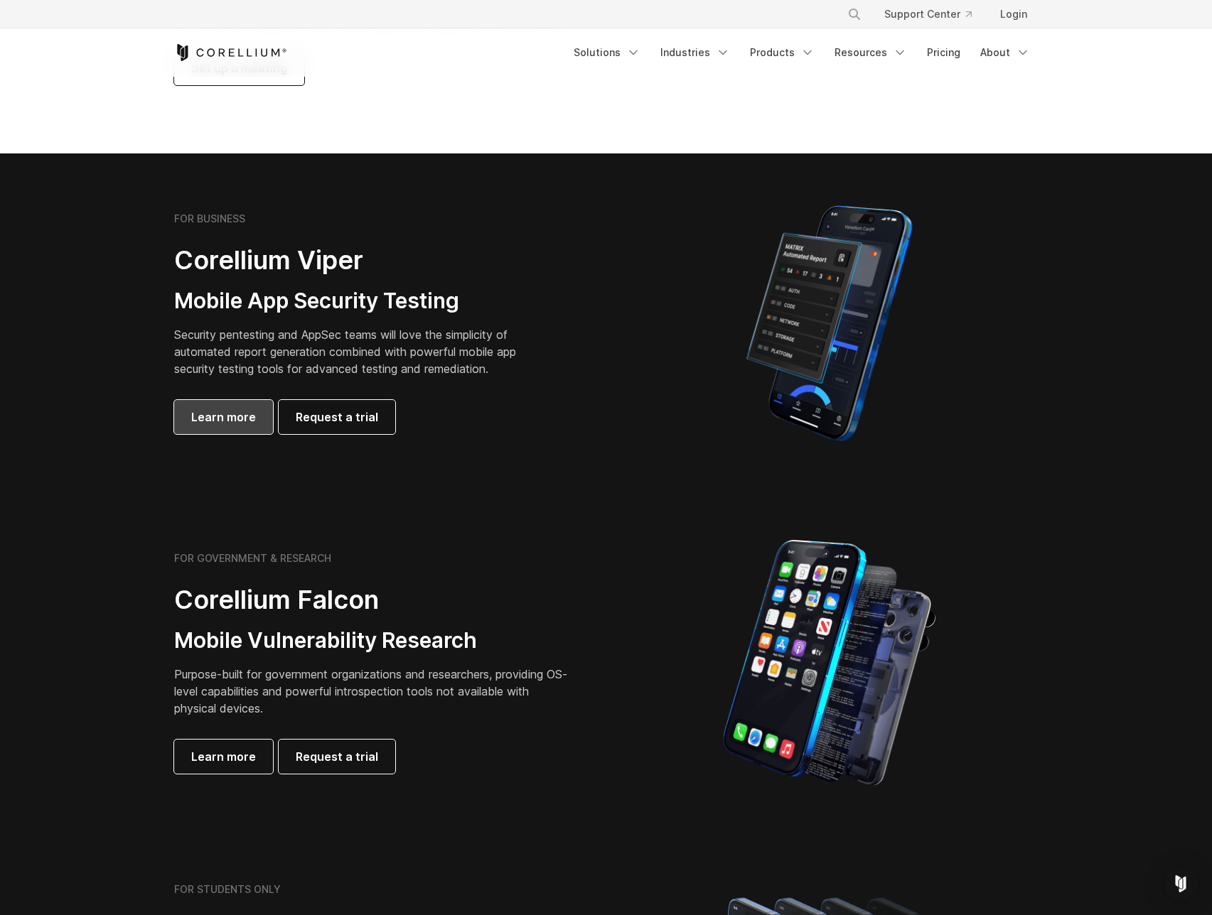  Describe the element at coordinates (373, 600) in the screenshot. I see `h2: Corellium Falcon` at that location.